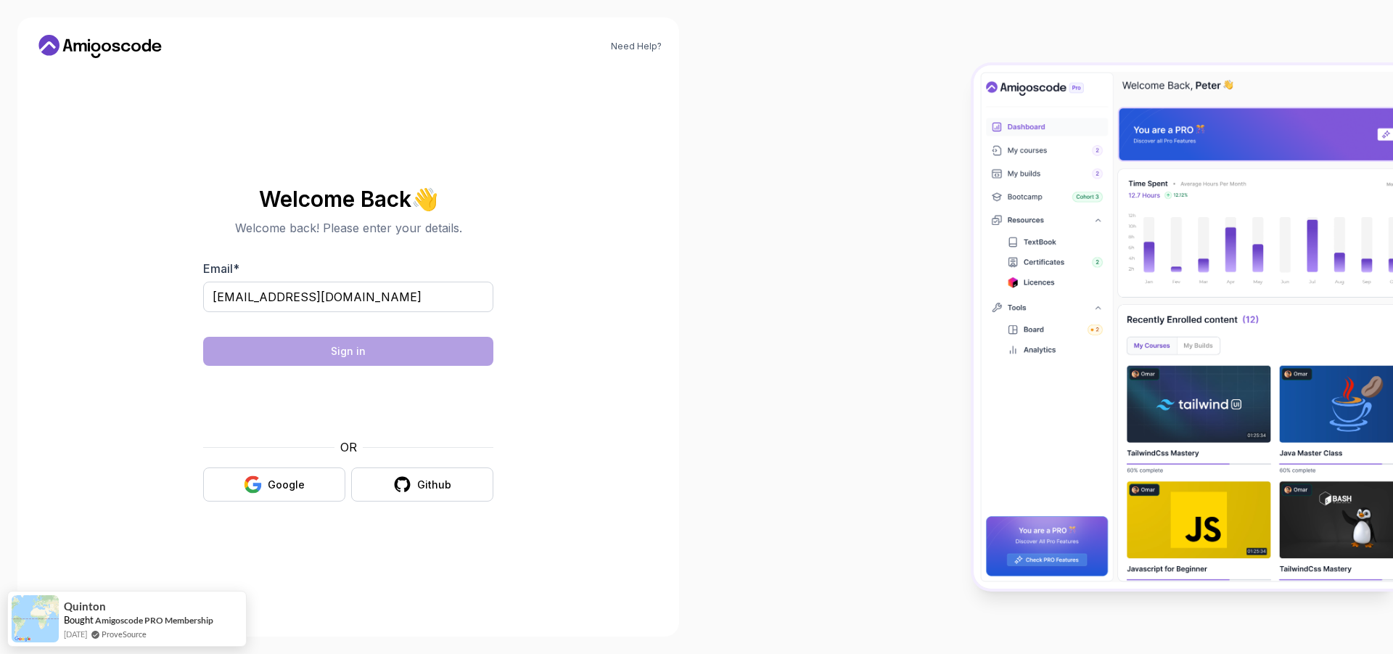  What do you see at coordinates (154, 620) in the screenshot?
I see `a: Amigoscode PRO Membership` at bounding box center [154, 620].